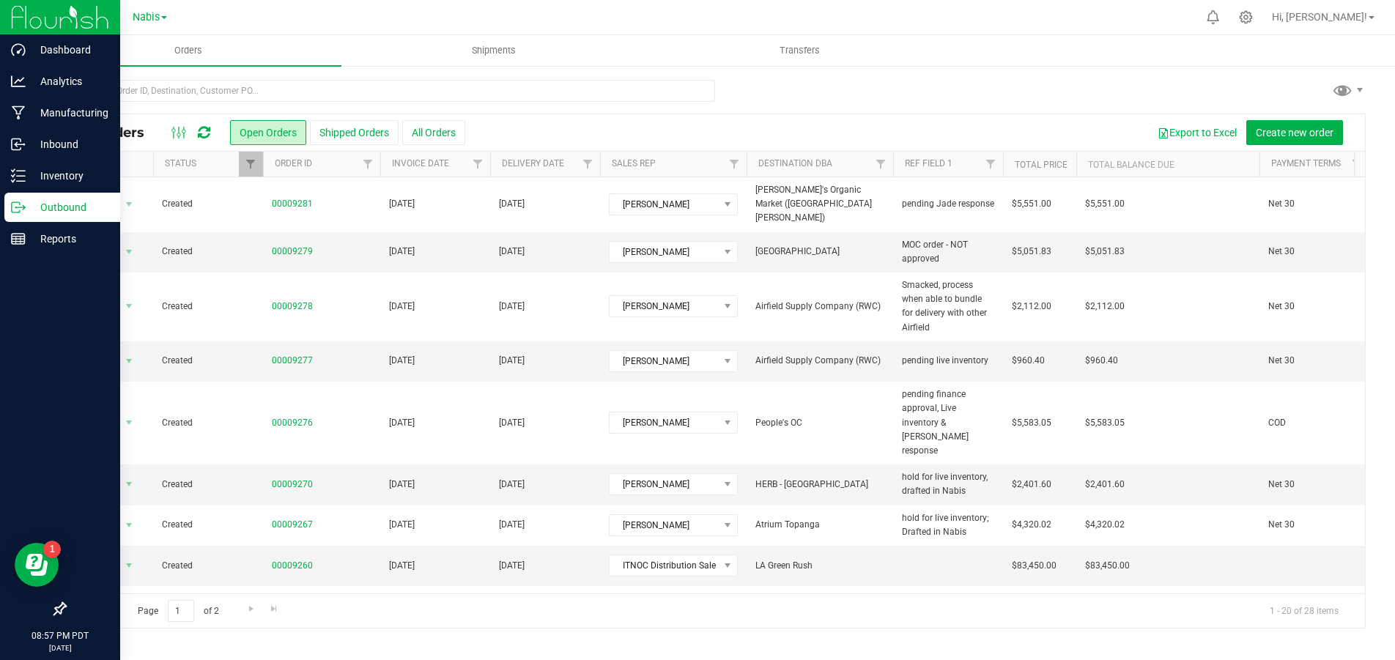 Image resolution: width=1395 pixels, height=660 pixels. What do you see at coordinates (1028, 360) in the screenshot?
I see `span: $960.40` at bounding box center [1028, 360].